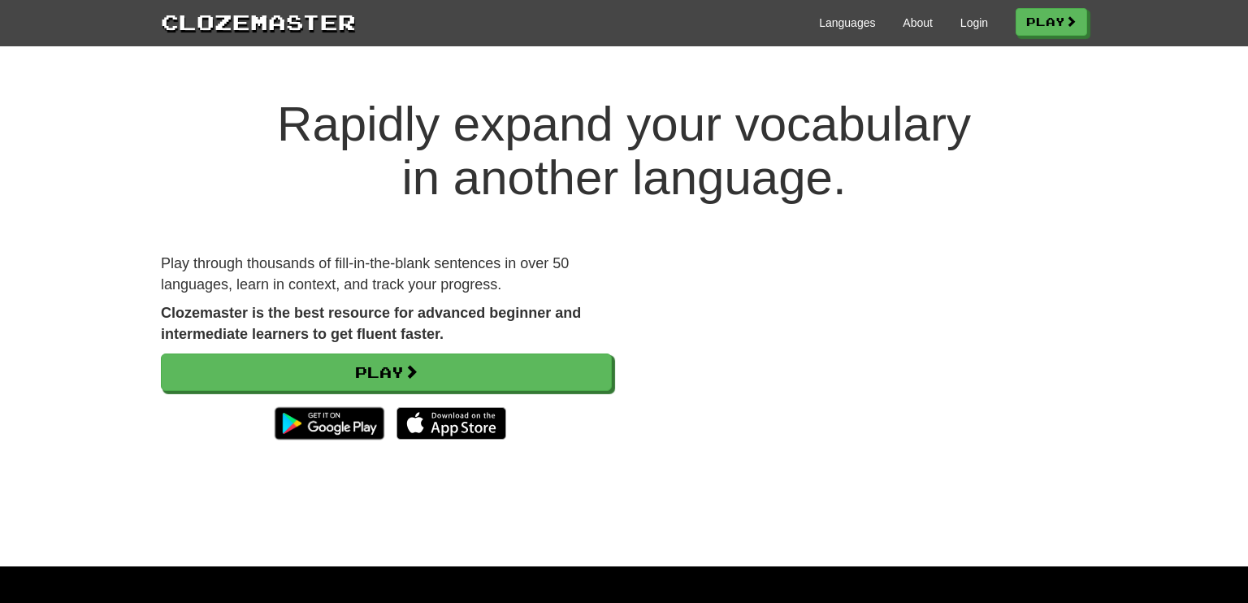 This screenshot has height=603, width=1248. Describe the element at coordinates (974, 23) in the screenshot. I see `a: Login` at that location.